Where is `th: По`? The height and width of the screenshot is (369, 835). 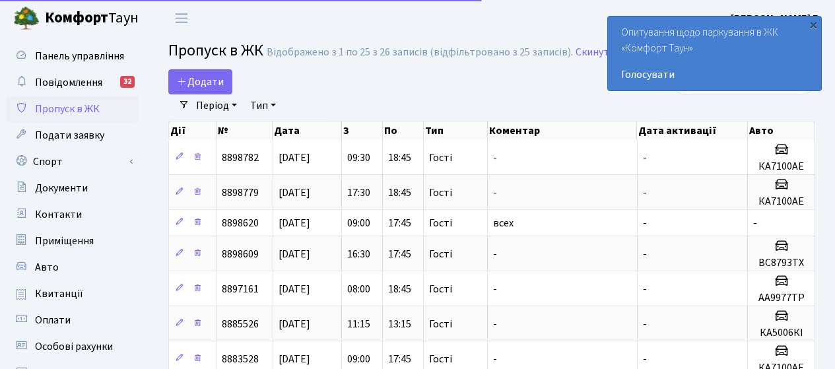
th: По is located at coordinates (403, 131).